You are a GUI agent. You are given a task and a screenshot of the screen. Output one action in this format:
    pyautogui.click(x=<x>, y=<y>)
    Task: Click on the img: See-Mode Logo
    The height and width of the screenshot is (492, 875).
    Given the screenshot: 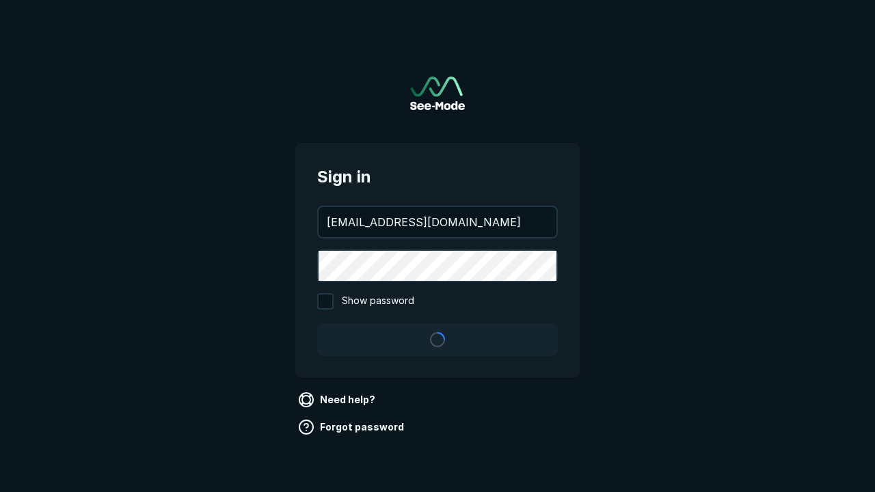 What is the action you would take?
    pyautogui.click(x=438, y=93)
    